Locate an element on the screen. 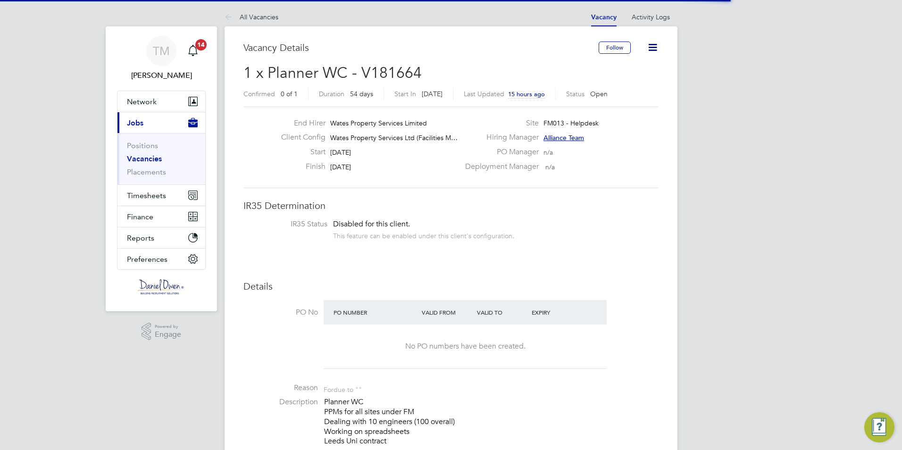  span: Open is located at coordinates (599, 94).